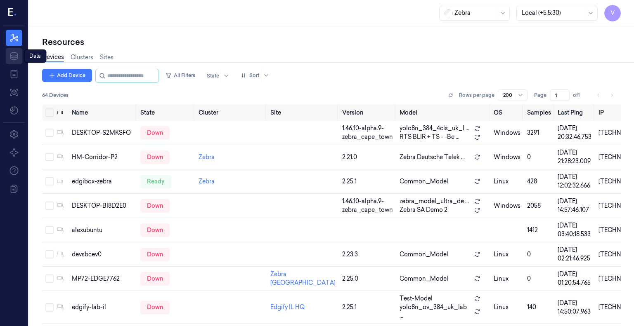 The width and height of the screenshot is (634, 326). I want to click on th: Name, so click(103, 113).